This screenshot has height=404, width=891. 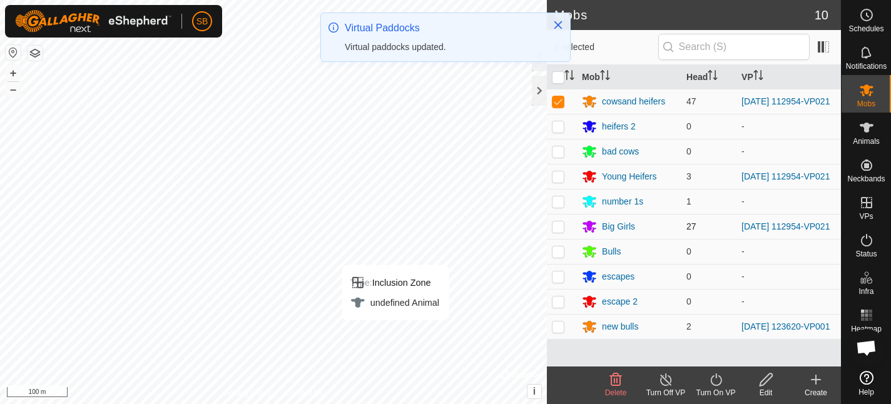 What do you see at coordinates (612, 252) in the screenshot?
I see `div: Bulls` at bounding box center [612, 252].